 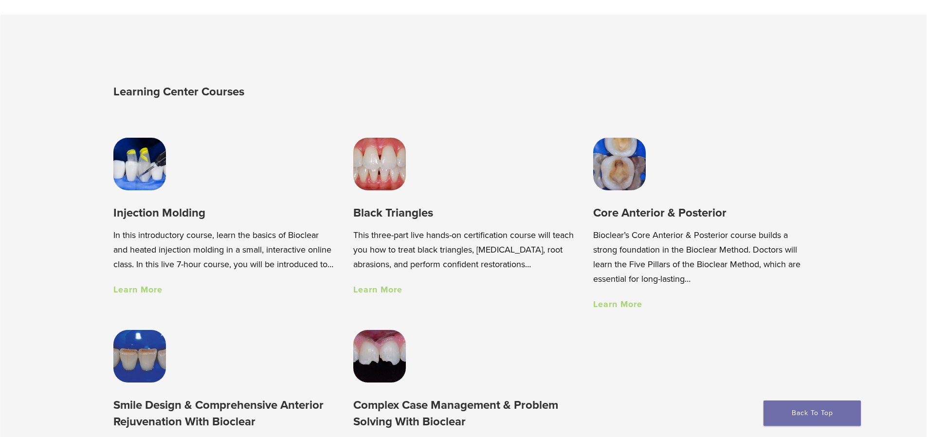 What do you see at coordinates (812, 413) in the screenshot?
I see `a: Back To Top` at bounding box center [812, 413].